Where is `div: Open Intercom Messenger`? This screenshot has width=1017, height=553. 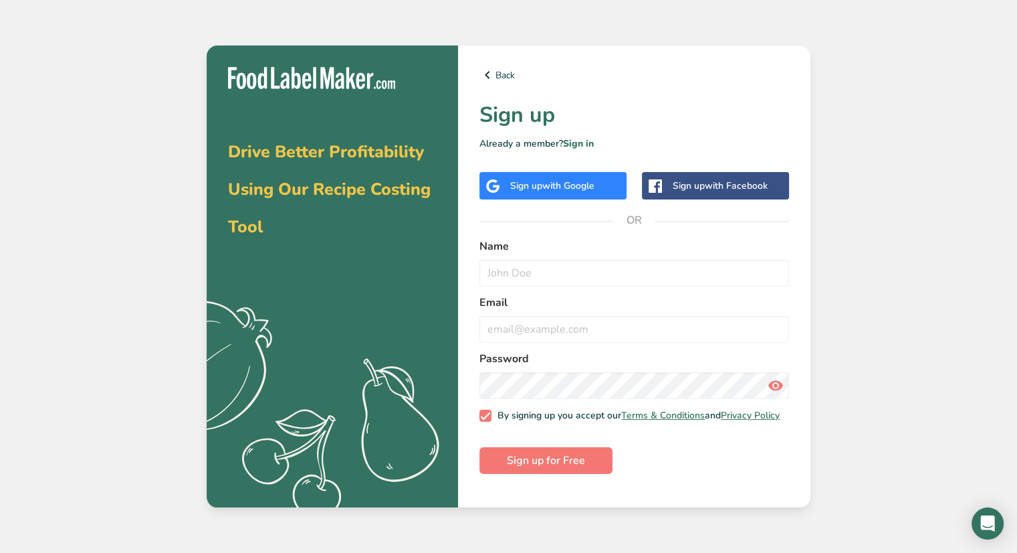 div: Open Intercom Messenger is located at coordinates (988, 523).